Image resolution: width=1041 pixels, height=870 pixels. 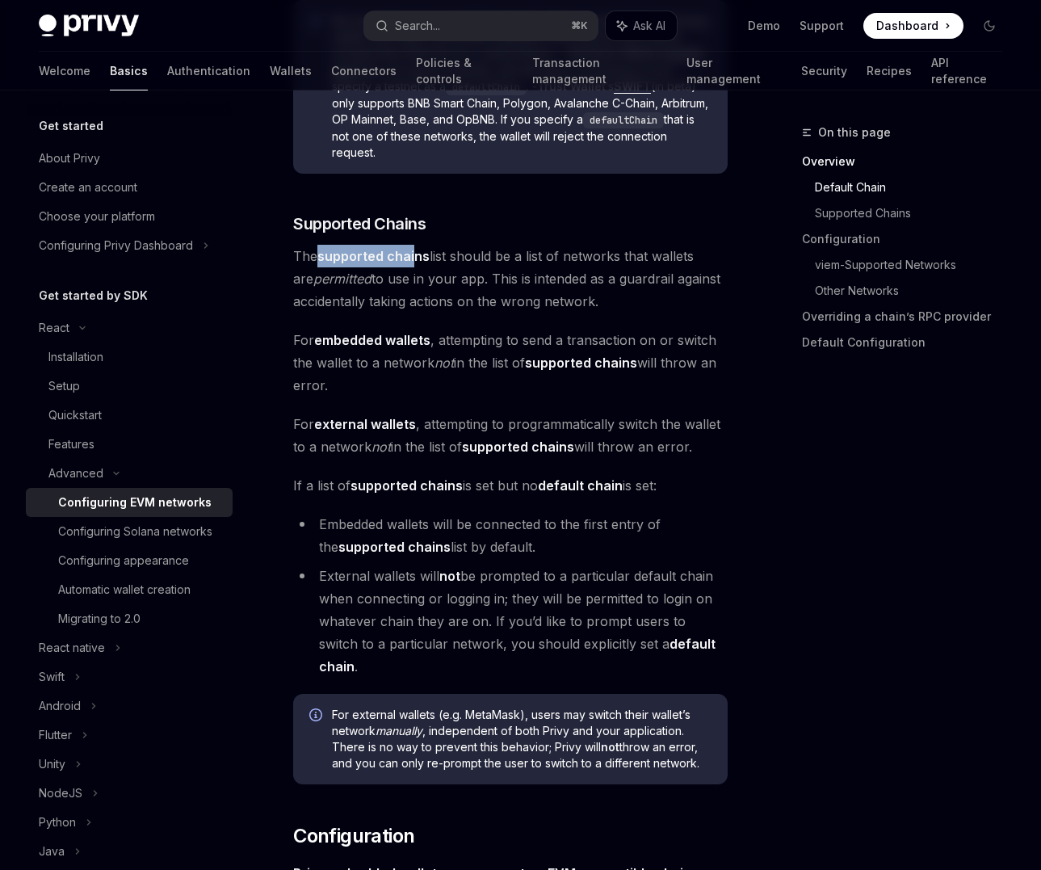 What do you see at coordinates (481, 26) in the screenshot?
I see `button: Search...⌘K` at bounding box center [481, 26].